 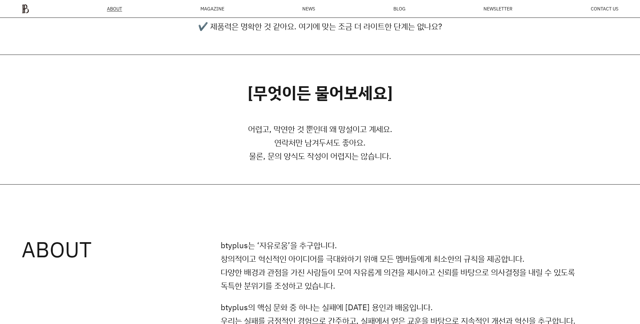 I want to click on img: ba379d5522eb3.png, so click(x=25, y=9).